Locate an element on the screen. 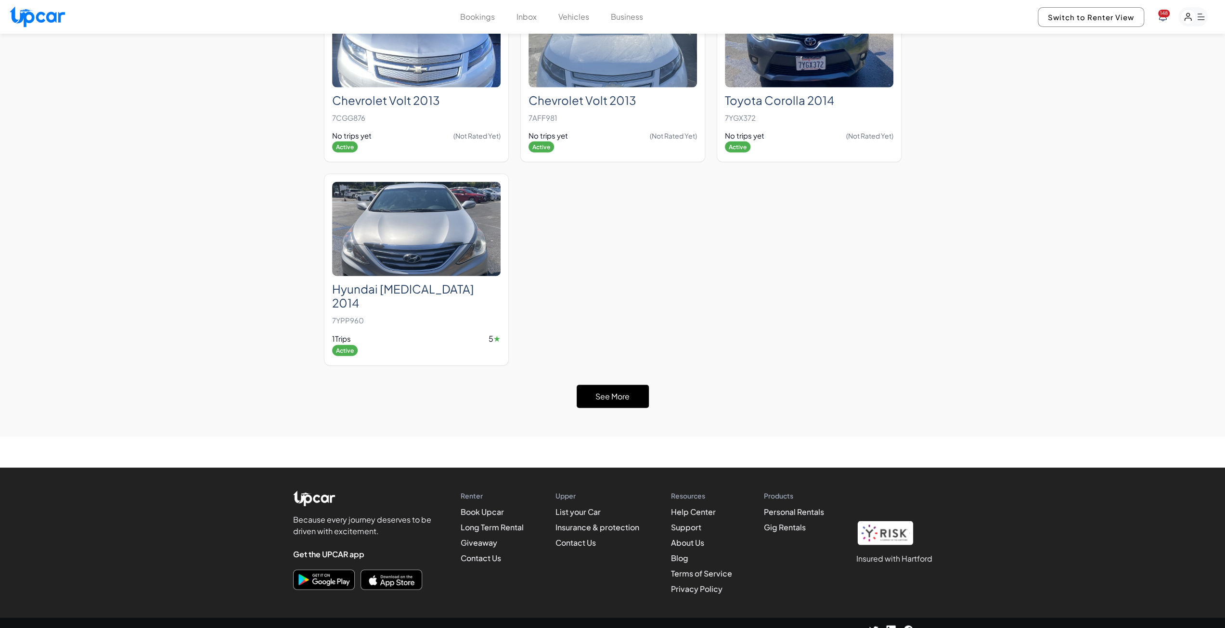 Image resolution: width=1225 pixels, height=628 pixels. a: List your Car is located at coordinates (578, 511).